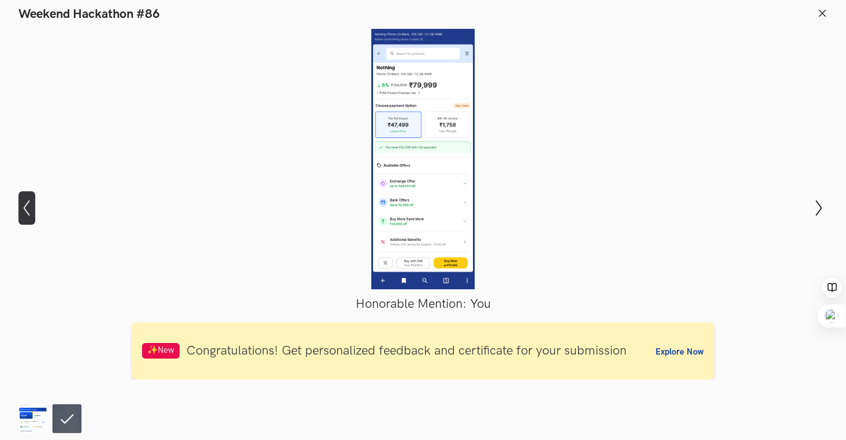 The height and width of the screenshot is (440, 846). What do you see at coordinates (407, 351) in the screenshot?
I see `span: Congratulations! Get personalized feedback and certificate for your submission` at bounding box center [407, 351].